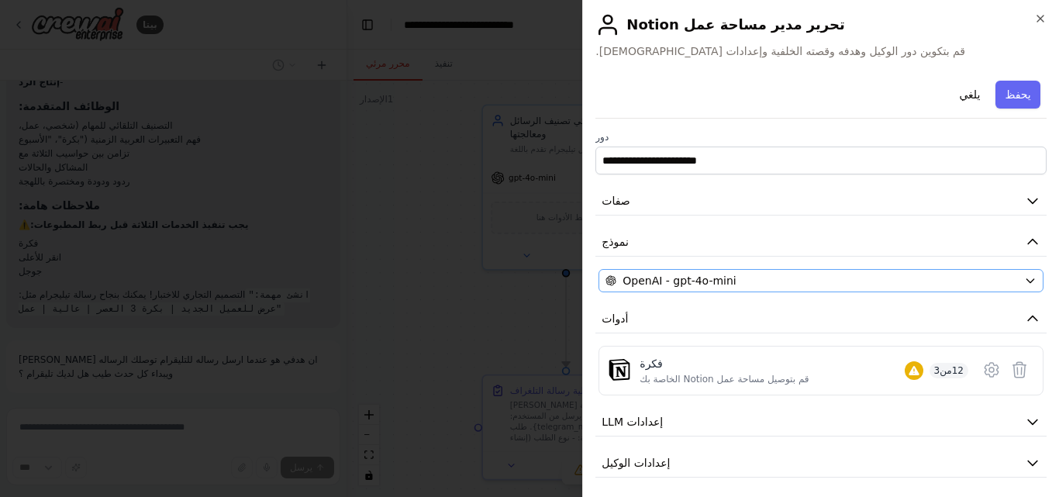 This screenshot has width=1059, height=497. I want to click on font: يحفظ, so click(1018, 95).